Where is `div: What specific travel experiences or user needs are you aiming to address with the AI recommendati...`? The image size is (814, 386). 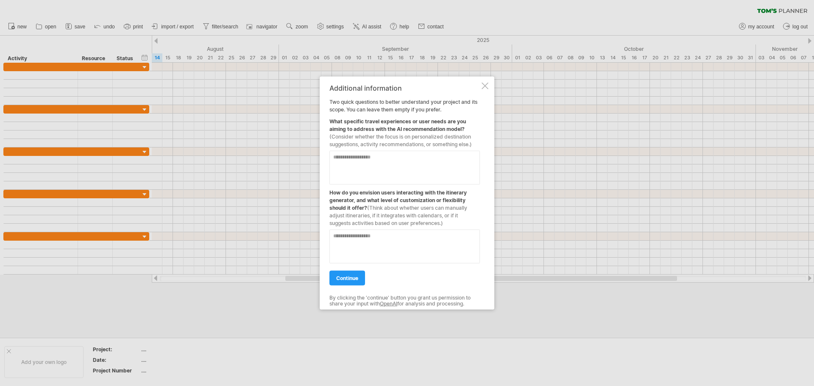 div: What specific travel experiences or user needs are you aiming to address with the AI recommendati... is located at coordinates (405, 131).